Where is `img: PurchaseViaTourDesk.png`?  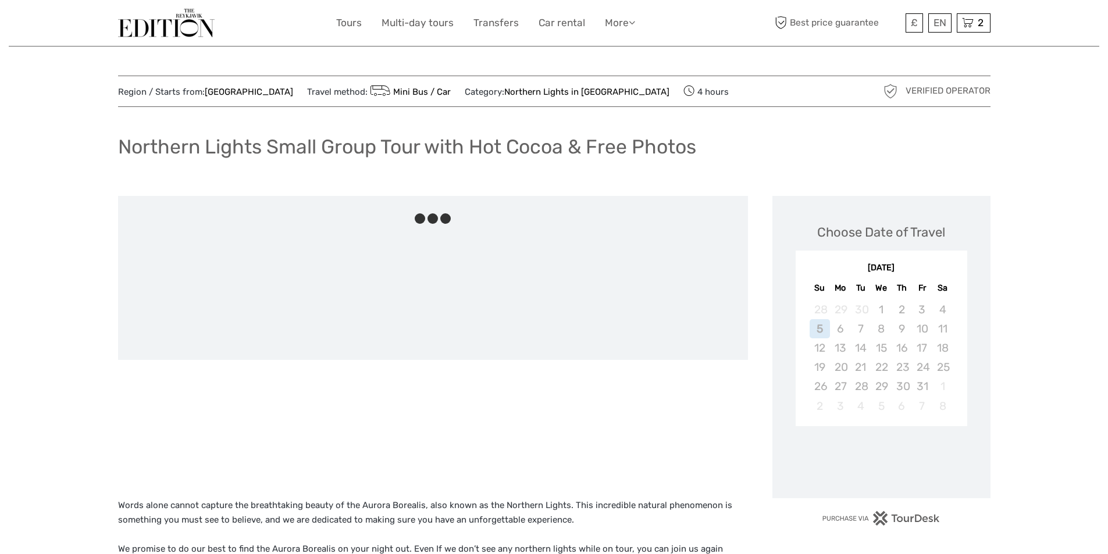
img: PurchaseViaTourDesk.png is located at coordinates (881, 518).